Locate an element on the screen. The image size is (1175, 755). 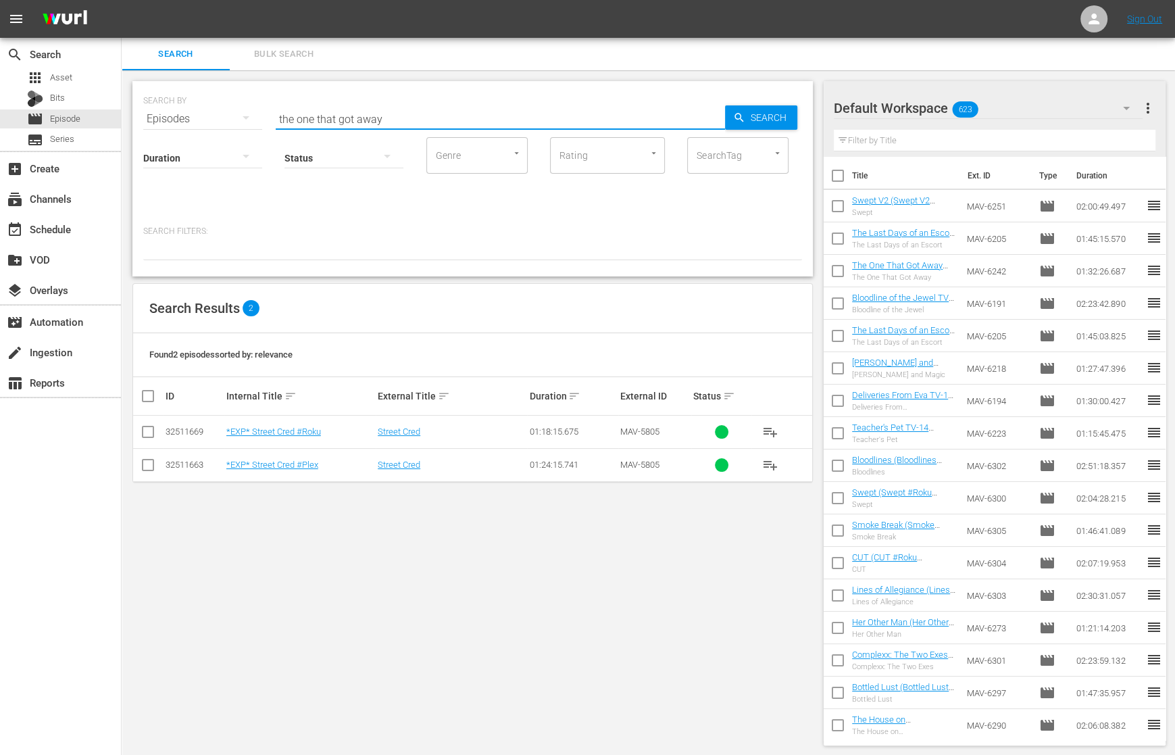
a: Teacher's Pet TV-14 (Teacher's Pet TV-14 #Roku (VARIANT)) is located at coordinates (893, 437).